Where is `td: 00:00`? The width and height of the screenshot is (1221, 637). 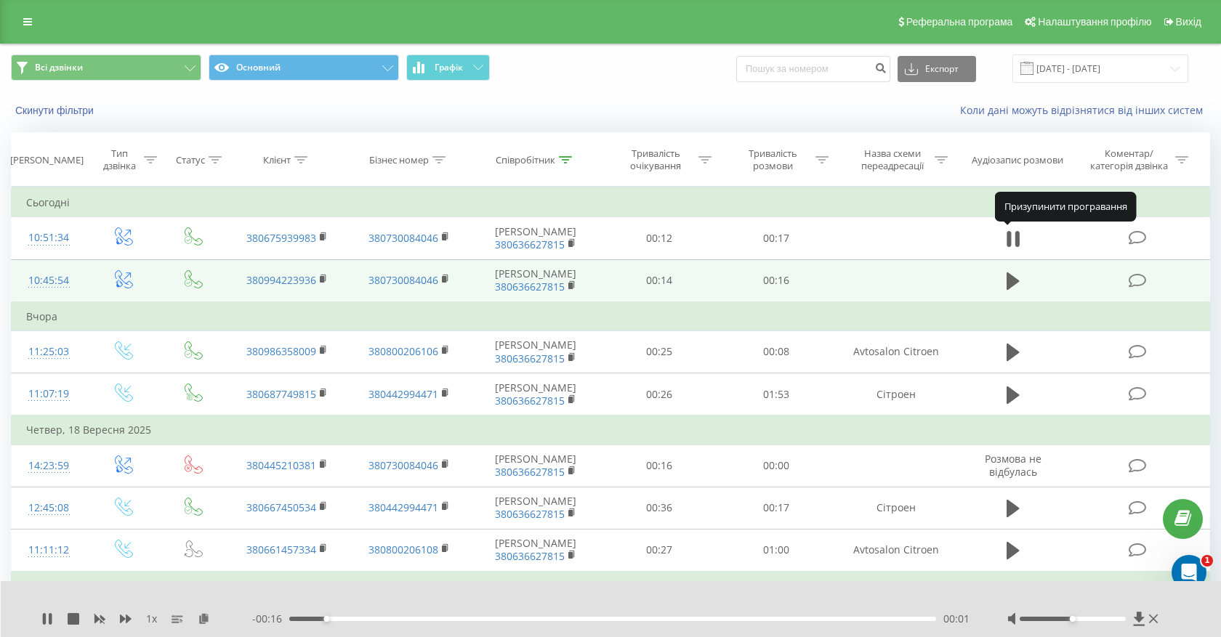
td: 00:00 is located at coordinates (776, 466).